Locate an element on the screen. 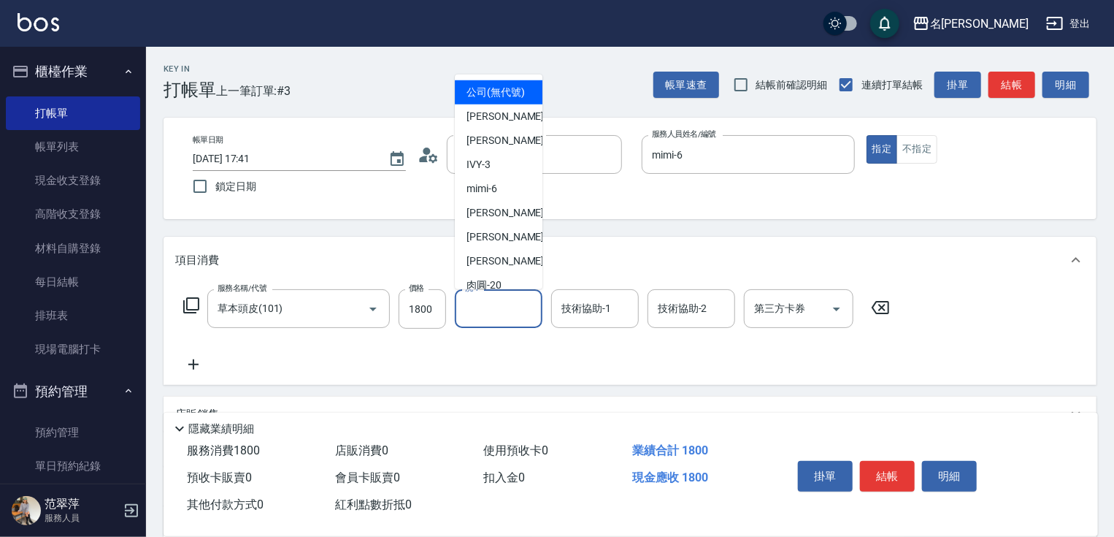 The height and width of the screenshot is (537, 1114). h2: Key In is located at coordinates (190, 69).